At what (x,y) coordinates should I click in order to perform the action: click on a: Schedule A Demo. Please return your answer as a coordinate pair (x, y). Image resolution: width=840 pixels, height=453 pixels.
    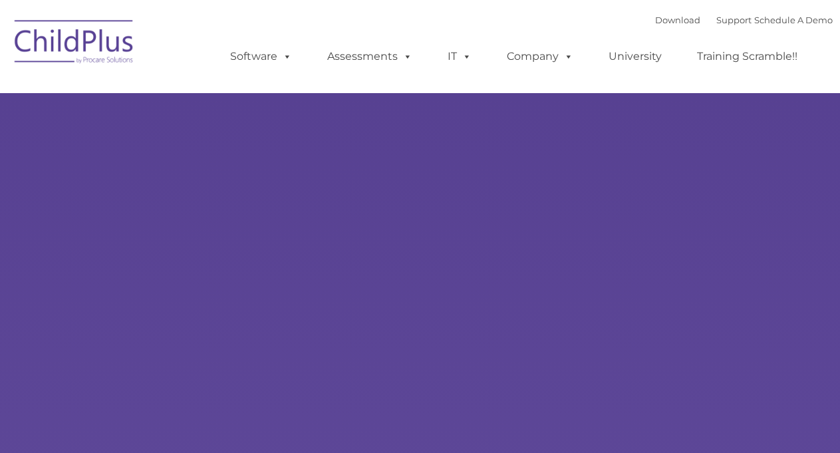
    Looking at the image, I should click on (793, 20).